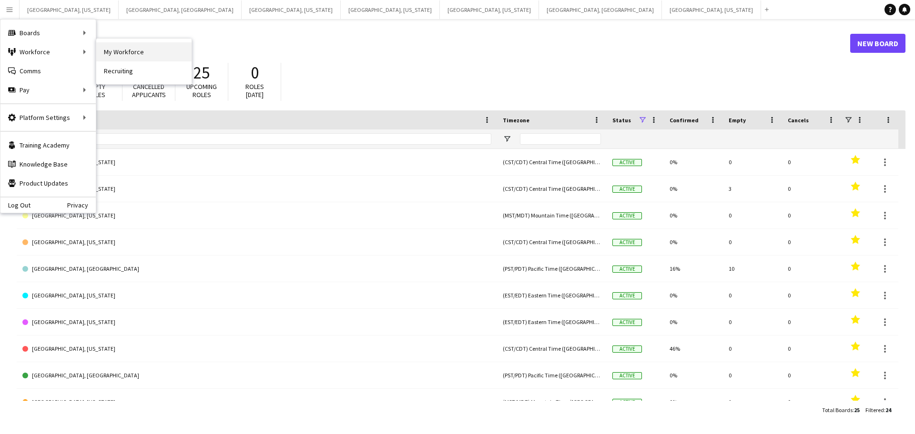  I want to click on a: Comms, so click(48, 71).